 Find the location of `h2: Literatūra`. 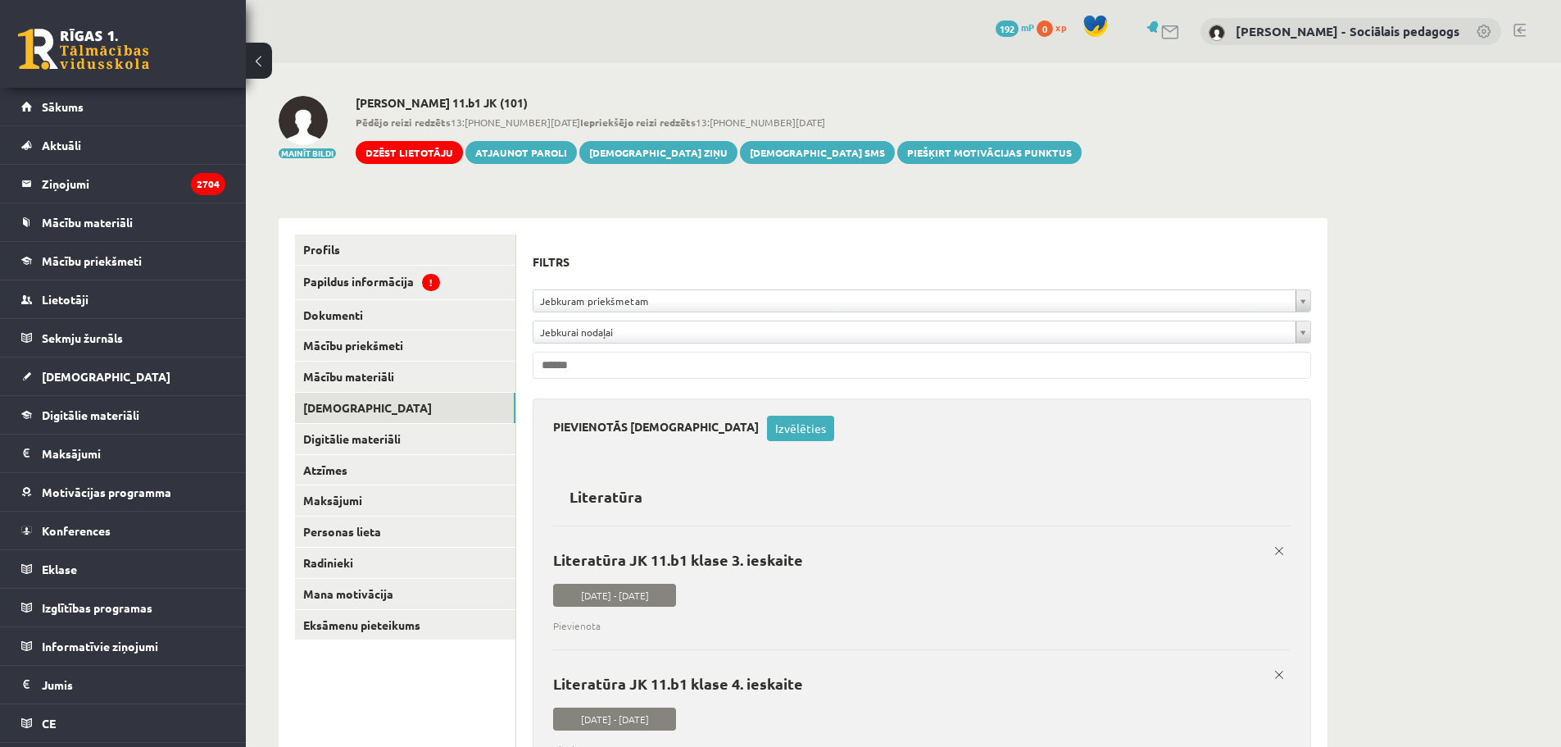

h2: Literatūra is located at coordinates (606, 496).